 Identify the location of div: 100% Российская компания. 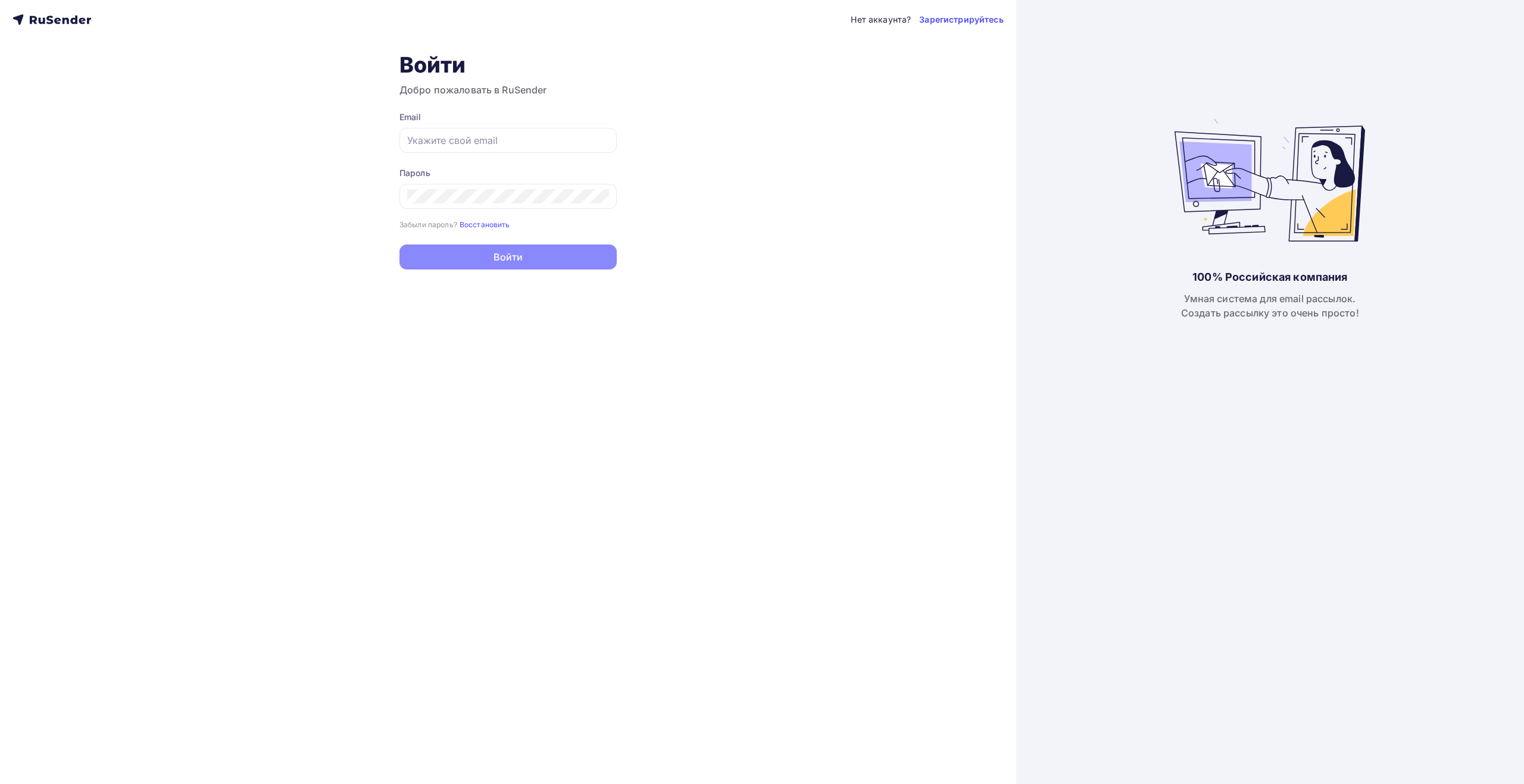
(1270, 277).